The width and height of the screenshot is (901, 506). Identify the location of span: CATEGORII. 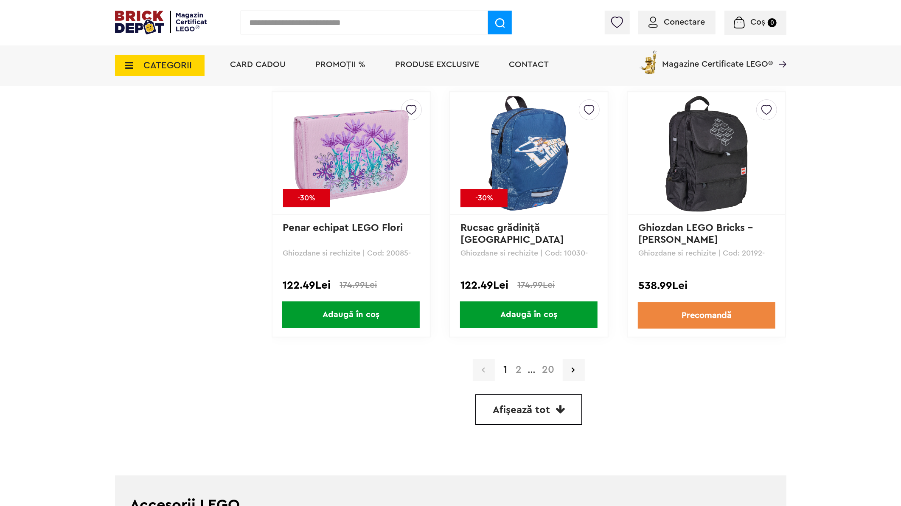
(168, 65).